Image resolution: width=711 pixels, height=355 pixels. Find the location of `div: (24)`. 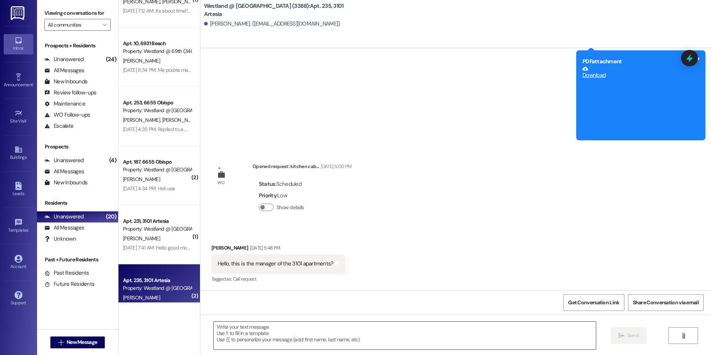

div: (24) is located at coordinates (111, 59).